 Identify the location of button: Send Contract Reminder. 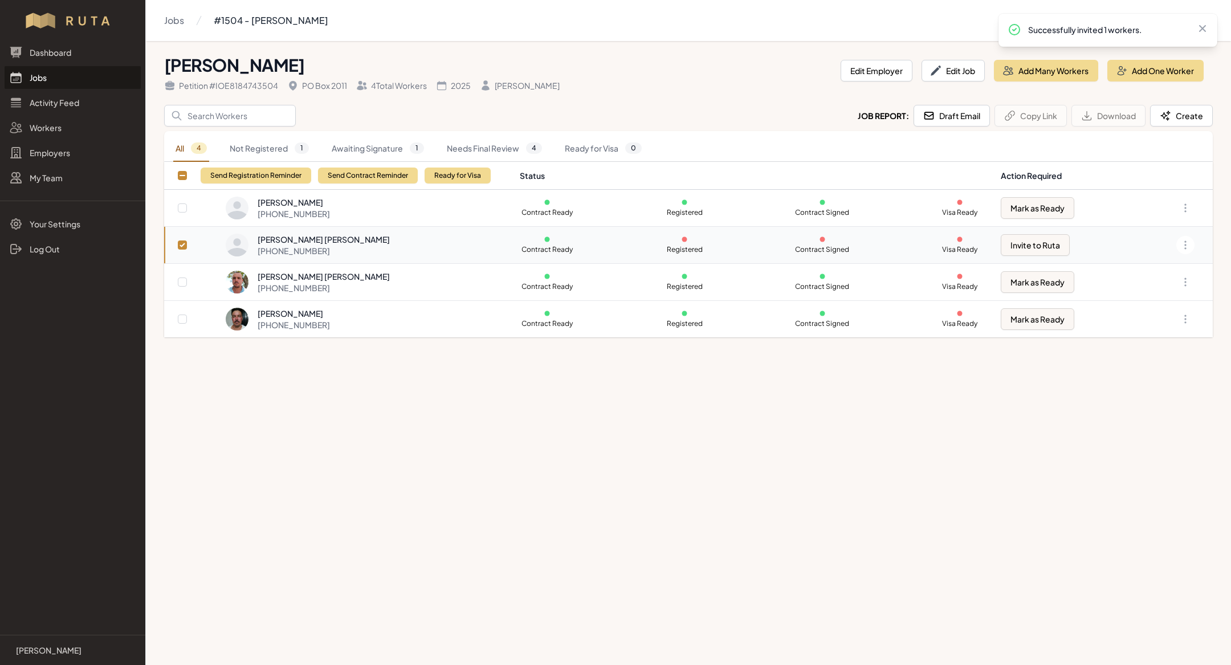
(368, 176).